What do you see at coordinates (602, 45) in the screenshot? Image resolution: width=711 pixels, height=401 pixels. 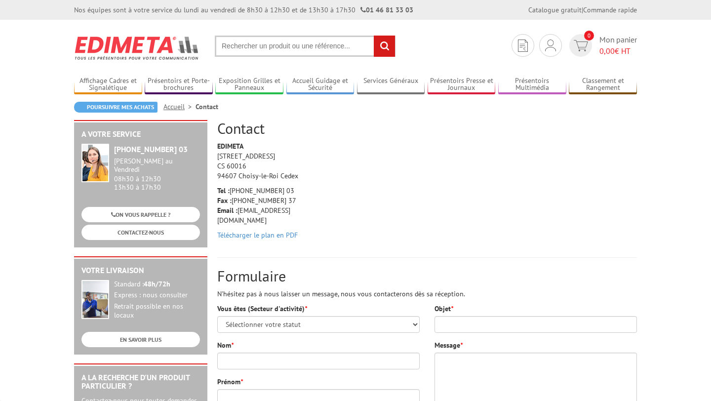 I see `a: devis rapide 0 Mon panier 0,00€ HT` at bounding box center [602, 45].